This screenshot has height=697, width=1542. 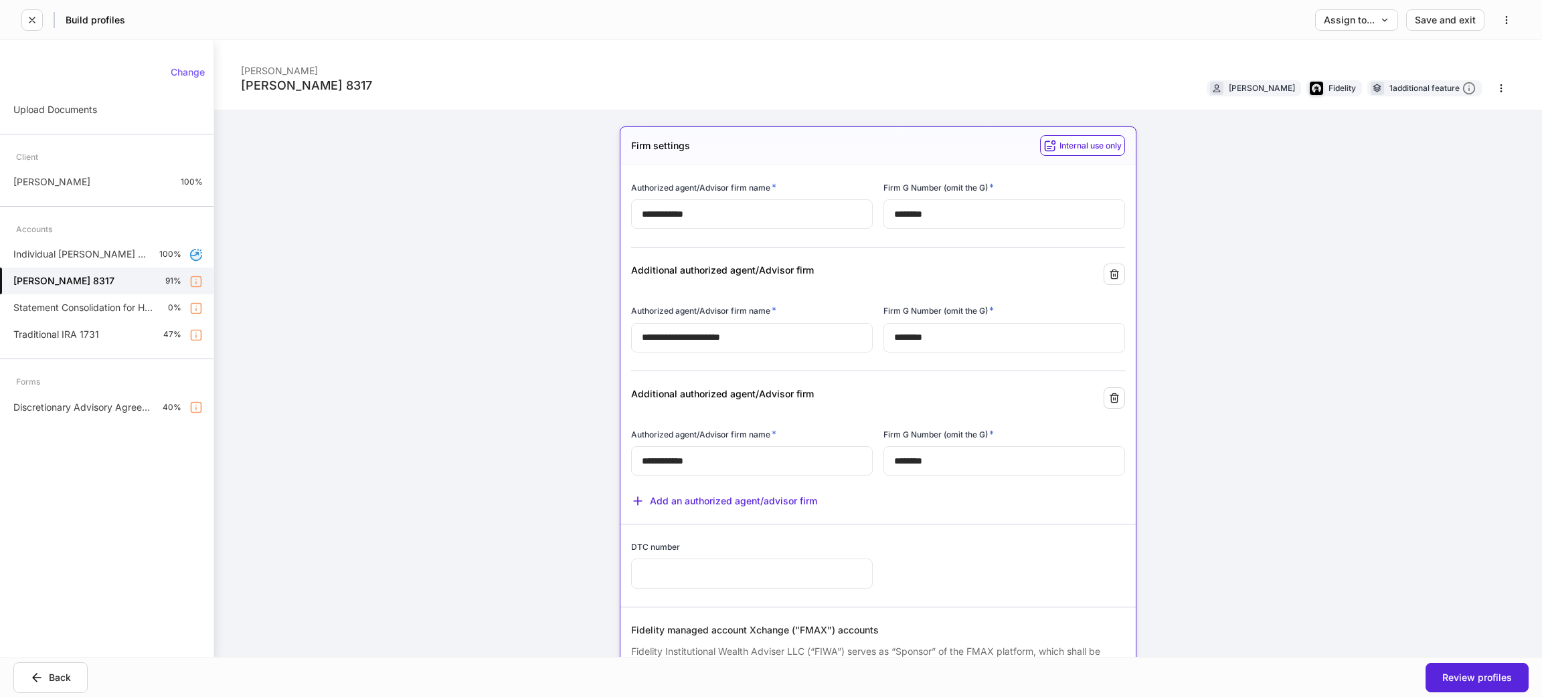 What do you see at coordinates (1477, 678) in the screenshot?
I see `button: Review profiles` at bounding box center [1477, 678].